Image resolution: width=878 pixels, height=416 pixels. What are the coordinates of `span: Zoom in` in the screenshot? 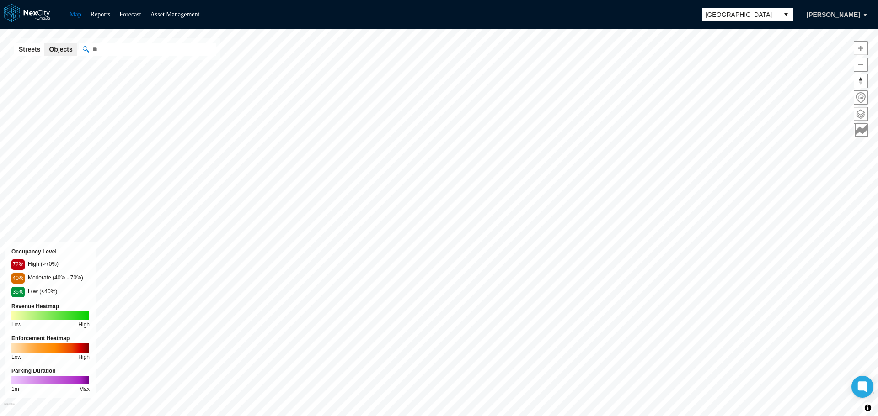 It's located at (860, 48).